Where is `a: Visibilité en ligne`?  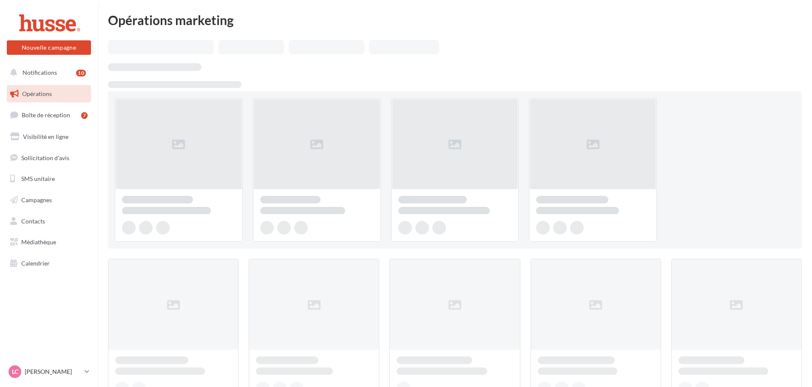 a: Visibilité en ligne is located at coordinates (49, 137).